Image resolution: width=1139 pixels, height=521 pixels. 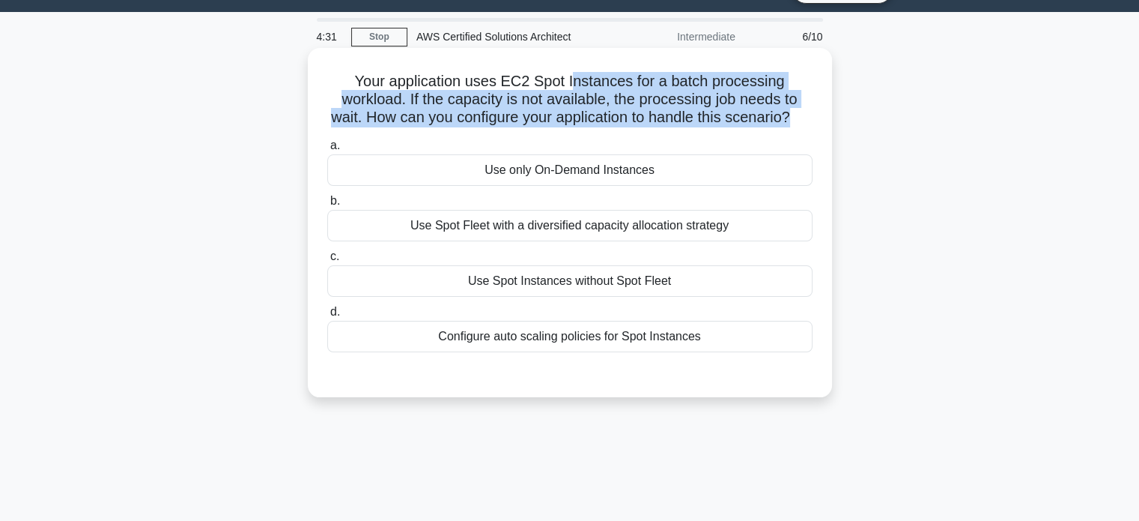 What do you see at coordinates (510, 37) in the screenshot?
I see `div: AWS Certified Solutions Architect` at bounding box center [510, 37].